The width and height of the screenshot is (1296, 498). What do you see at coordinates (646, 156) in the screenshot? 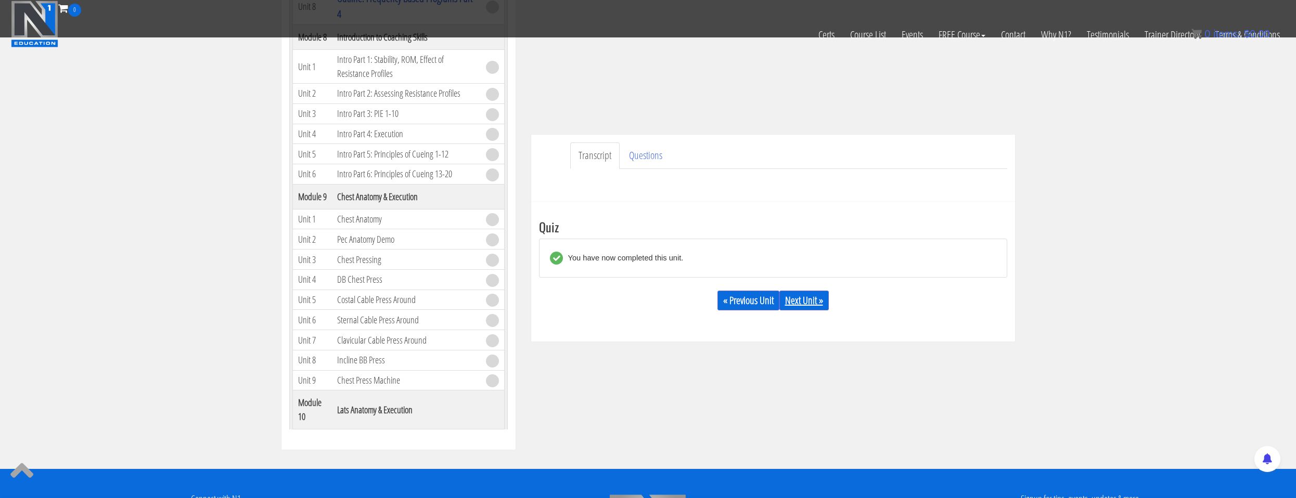
I see `a: Questions` at bounding box center [646, 156].